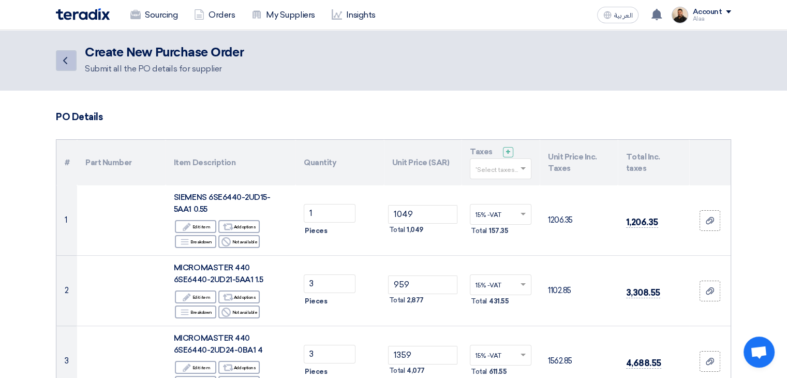 This screenshot has height=378, width=787. I want to click on span: 4,077, so click(415, 370).